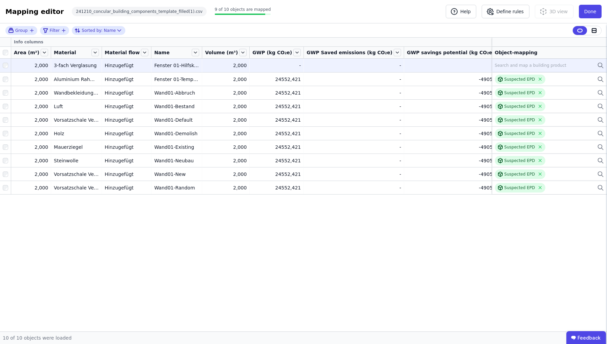 This screenshot has height=344, width=607. What do you see at coordinates (21, 30) in the screenshot?
I see `span: Group` at bounding box center [21, 30].